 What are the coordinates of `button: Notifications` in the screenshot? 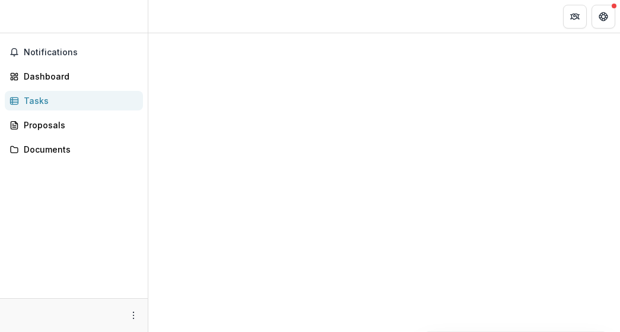 It's located at (74, 52).